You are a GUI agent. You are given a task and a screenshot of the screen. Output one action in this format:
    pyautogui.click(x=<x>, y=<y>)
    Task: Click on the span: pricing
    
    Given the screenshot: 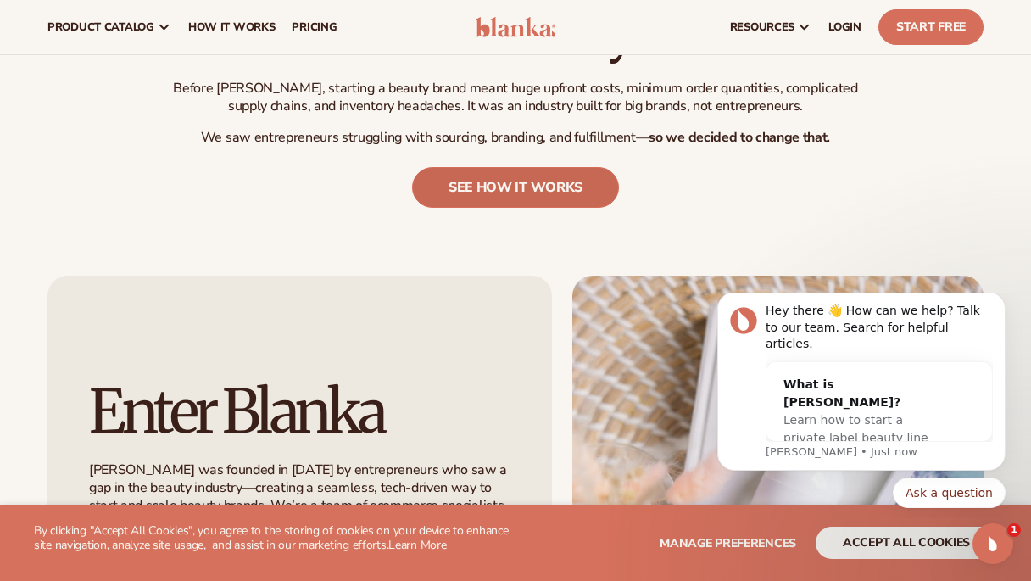 What is the action you would take?
    pyautogui.click(x=314, y=27)
    